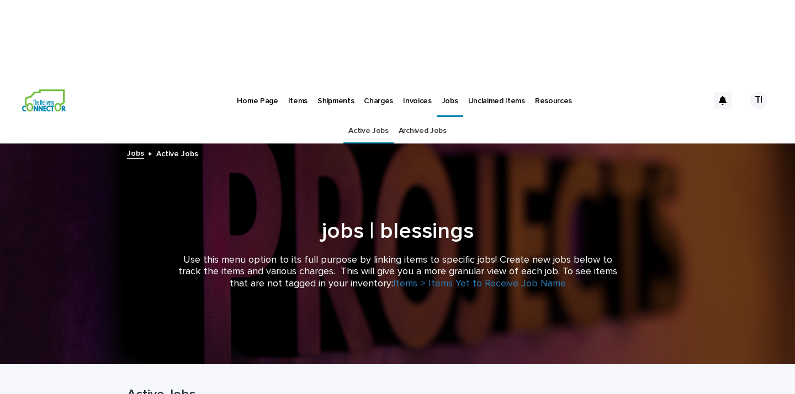 The width and height of the screenshot is (795, 394). I want to click on p: Unclaimed Items, so click(496, 94).